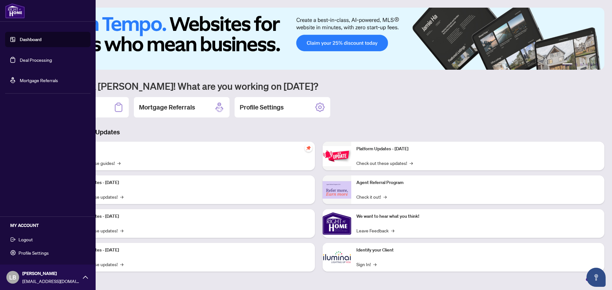 The height and width of the screenshot is (290, 612). What do you see at coordinates (375, 231) in the screenshot?
I see `a: Leave Feedback→` at bounding box center [375, 231].